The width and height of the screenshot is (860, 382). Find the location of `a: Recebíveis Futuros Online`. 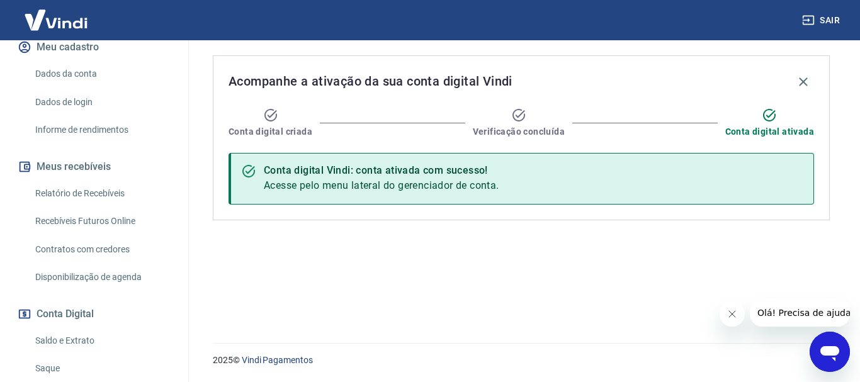

a: Recebíveis Futuros Online is located at coordinates (101, 221).